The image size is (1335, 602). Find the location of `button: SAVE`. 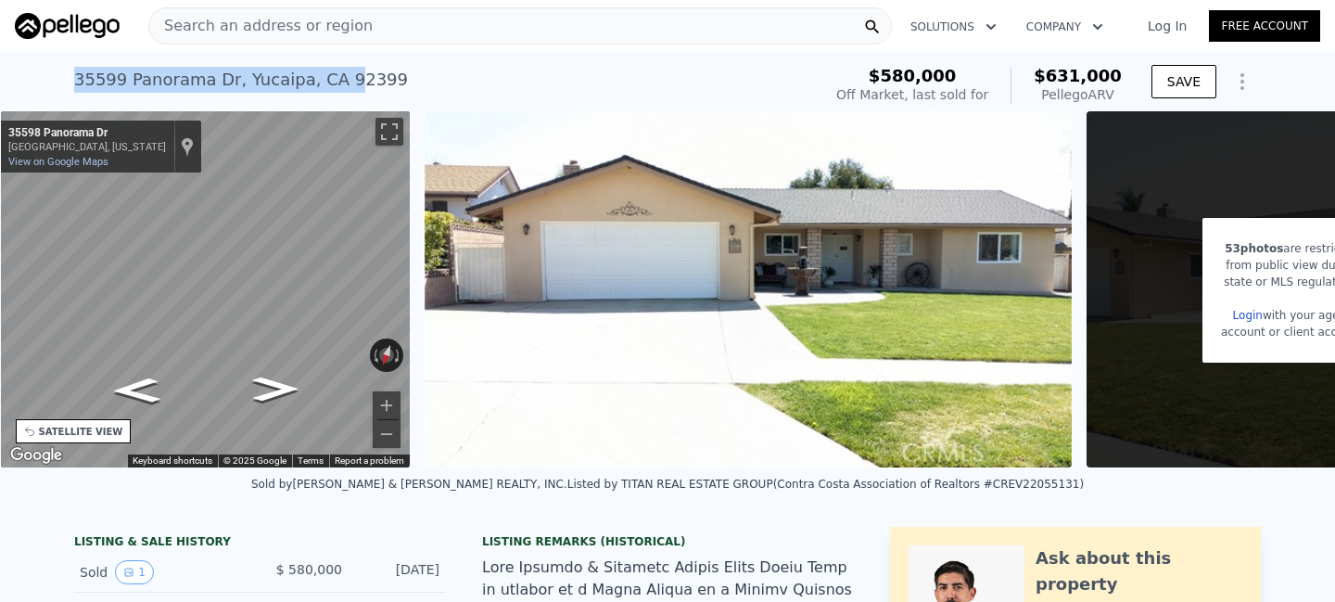

button: SAVE is located at coordinates (1184, 82).